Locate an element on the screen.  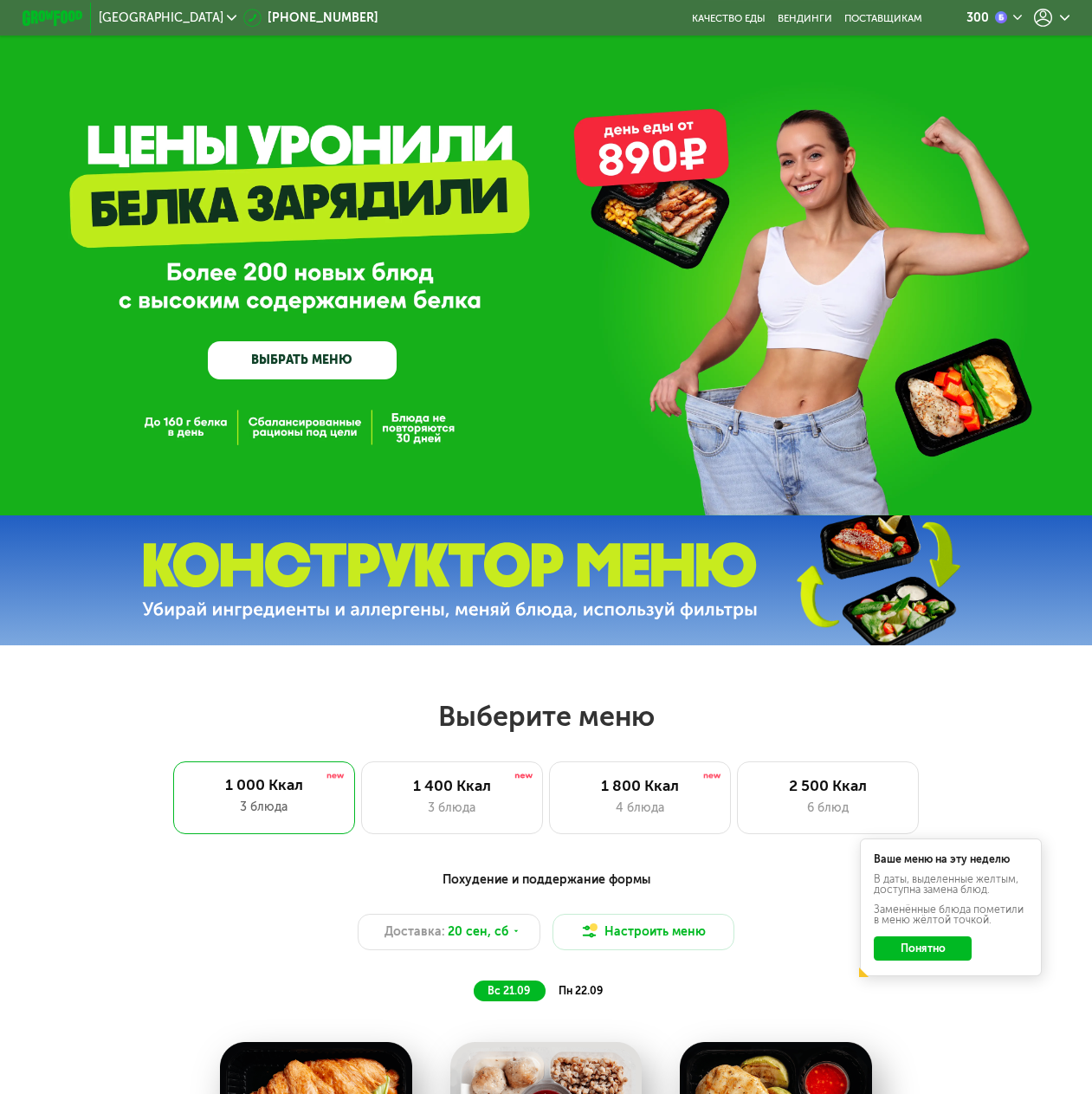
div: В даты, выделенные желтым, доступна замена блюд. is located at coordinates (951, 884).